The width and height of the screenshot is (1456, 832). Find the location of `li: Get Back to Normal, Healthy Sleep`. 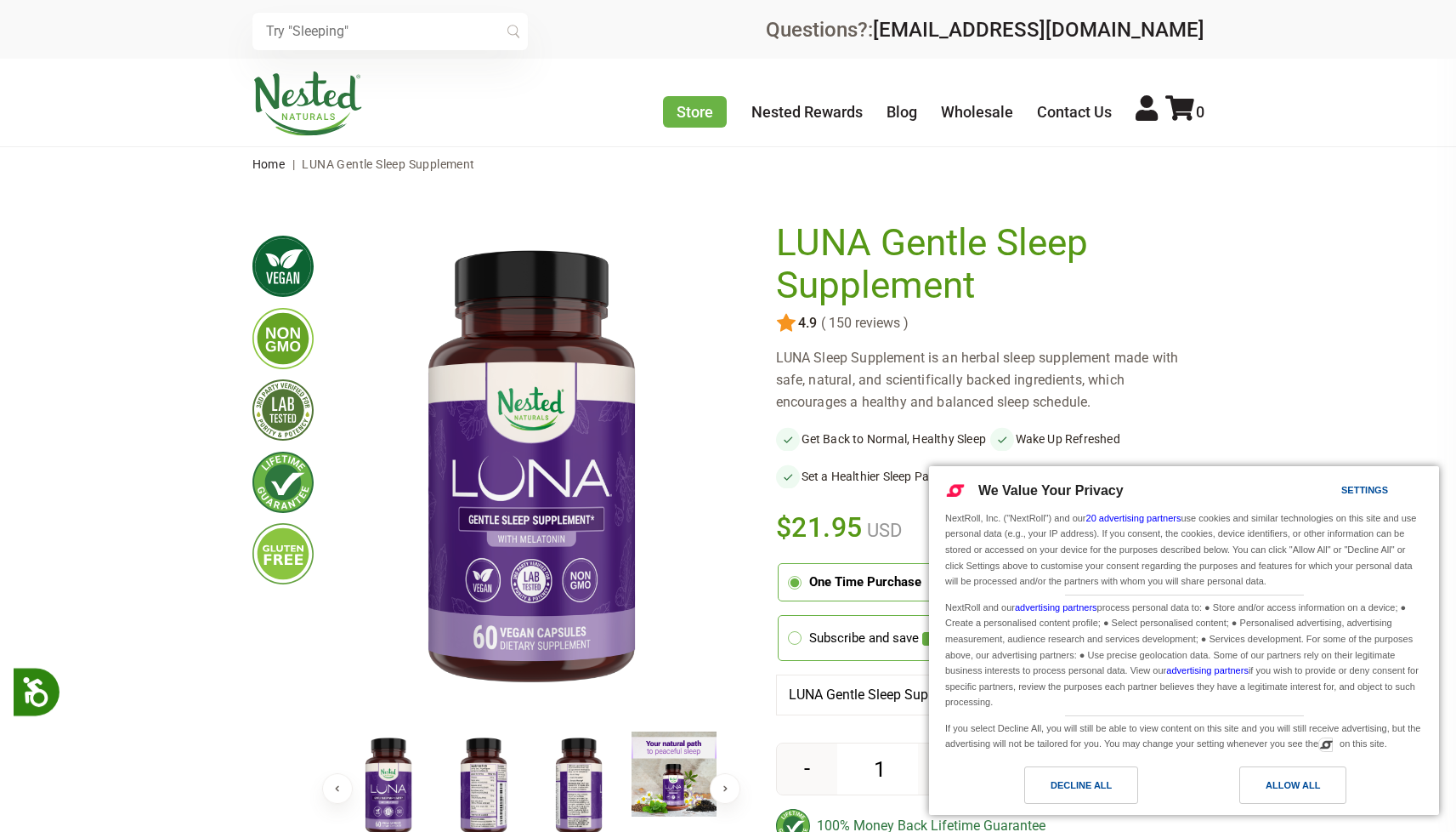

li: Get Back to Normal, Healthy Sleep is located at coordinates (883, 438).